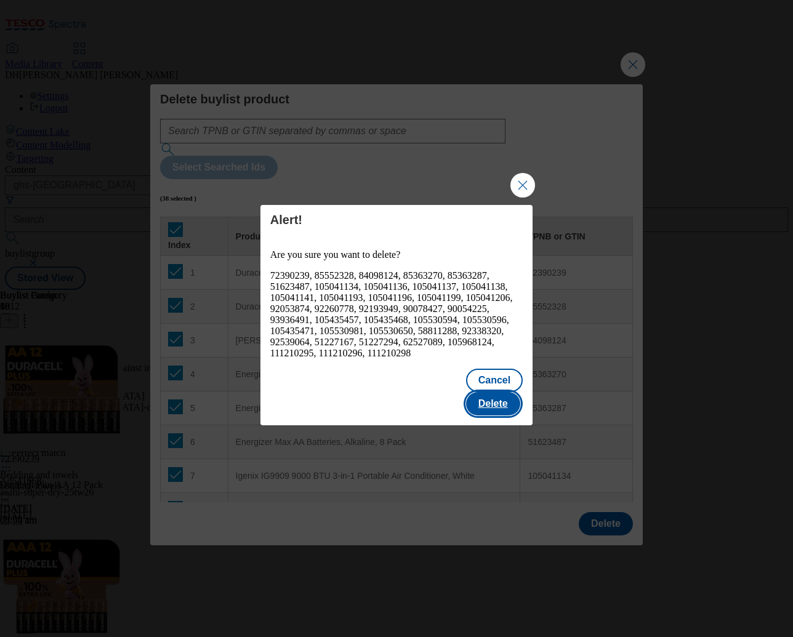 The image size is (793, 637). I want to click on button: Close Modal, so click(523, 185).